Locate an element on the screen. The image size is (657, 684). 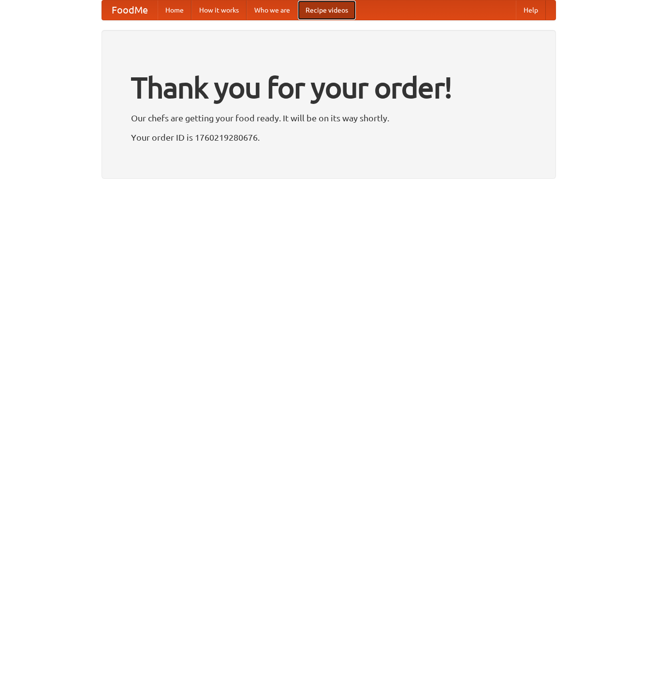
p: Our chefs are getting your food ready. It will be on its way shortly. is located at coordinates (329, 118).